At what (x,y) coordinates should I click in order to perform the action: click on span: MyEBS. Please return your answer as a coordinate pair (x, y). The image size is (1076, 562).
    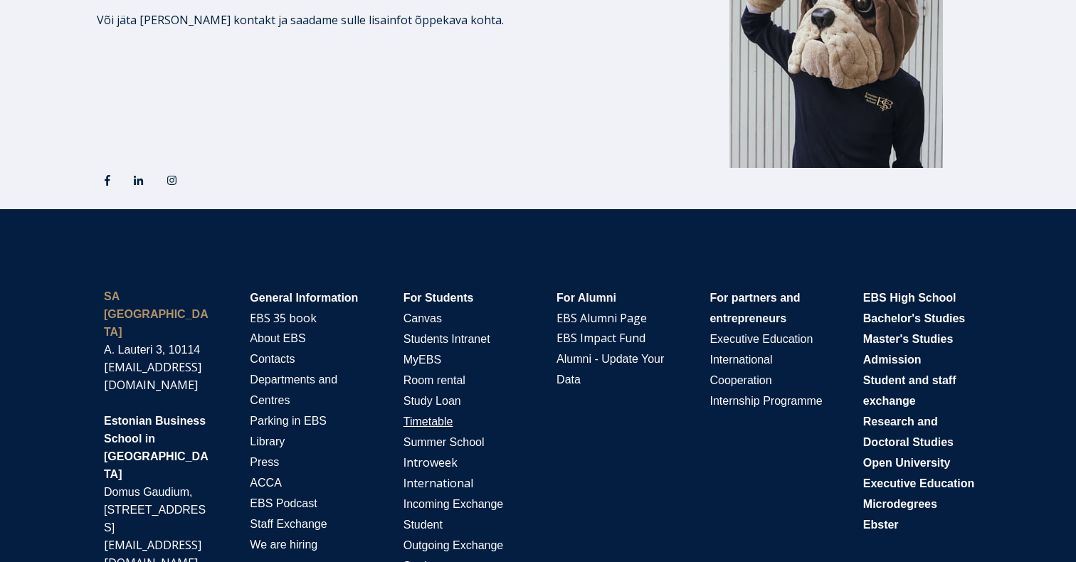
    Looking at the image, I should click on (422, 359).